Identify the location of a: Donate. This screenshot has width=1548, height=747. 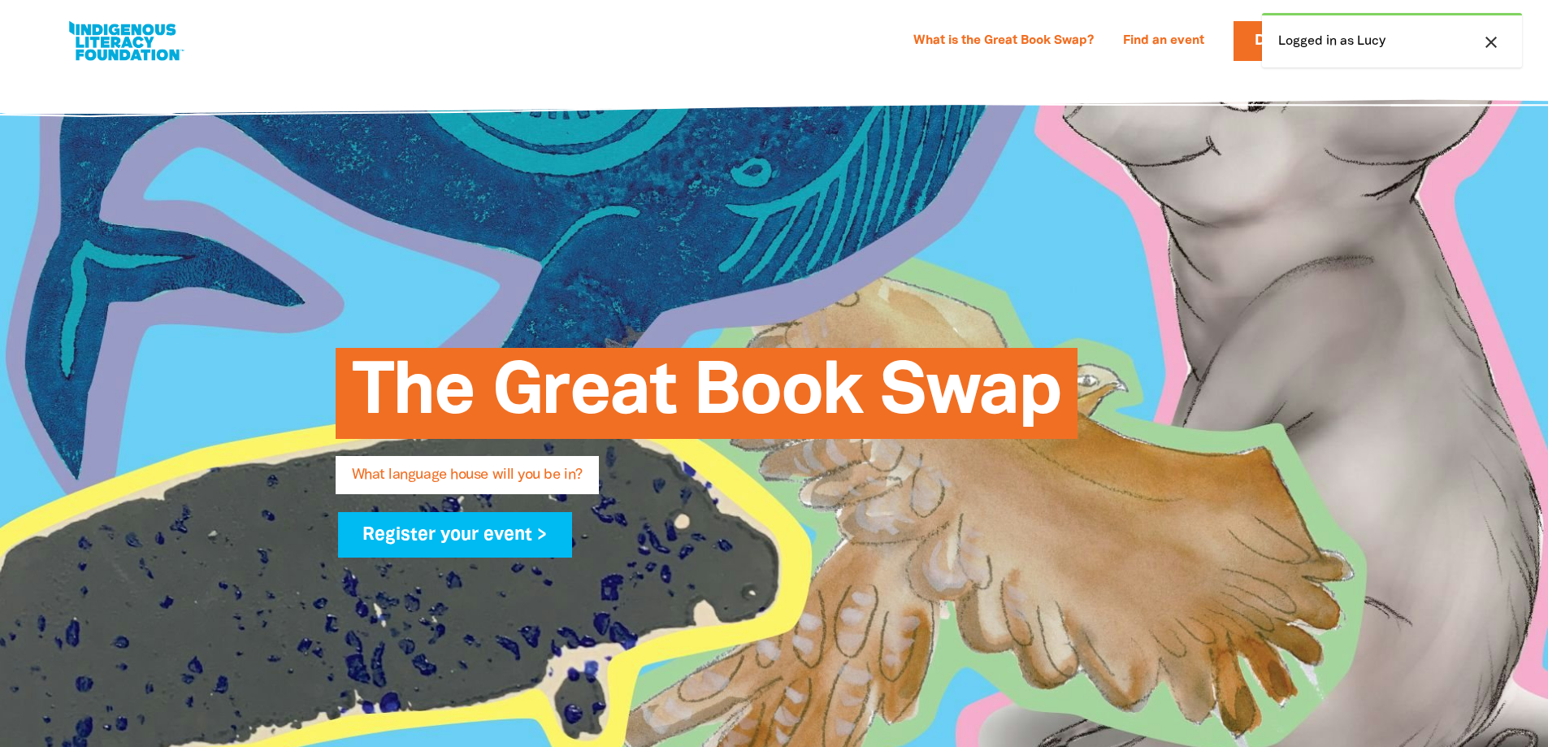
(1284, 41).